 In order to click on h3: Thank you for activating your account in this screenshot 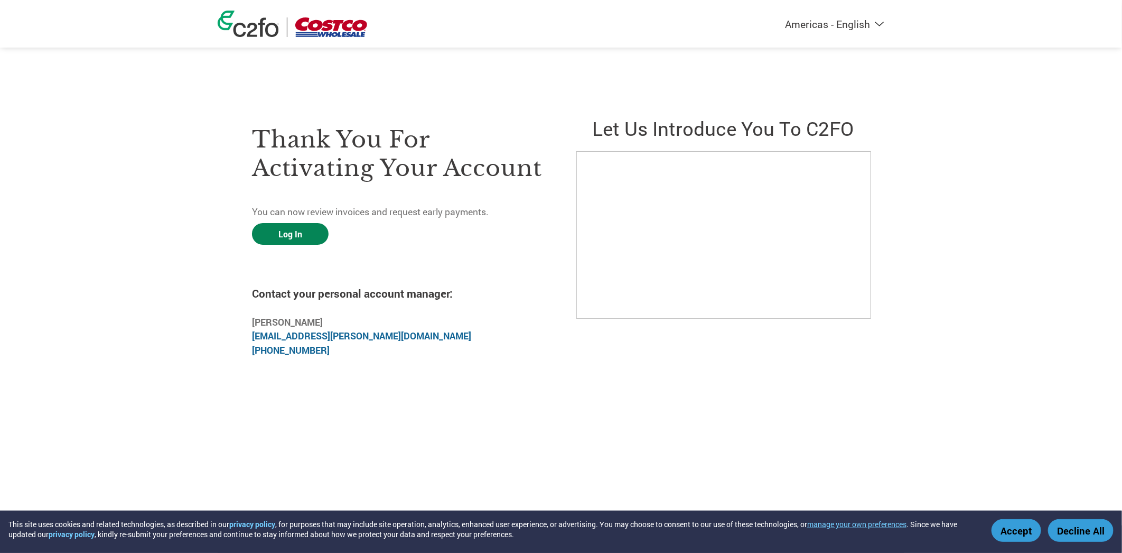, I will do `click(399, 154)`.